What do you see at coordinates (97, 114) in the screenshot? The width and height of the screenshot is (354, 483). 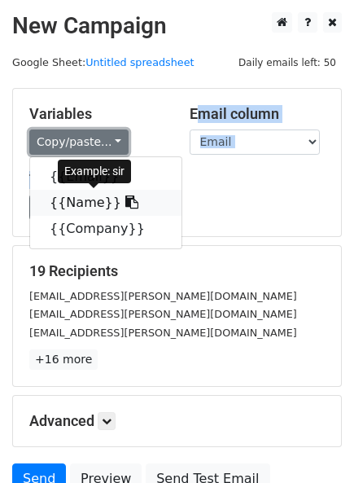 I see `h5: Variables` at bounding box center [97, 114].